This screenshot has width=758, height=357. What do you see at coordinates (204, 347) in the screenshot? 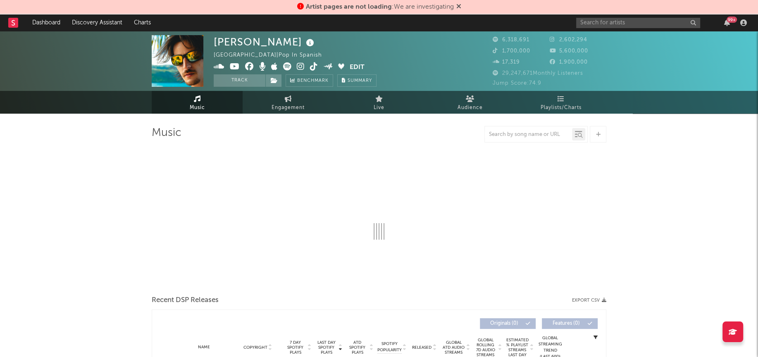
I see `div: Name` at bounding box center [204, 347].